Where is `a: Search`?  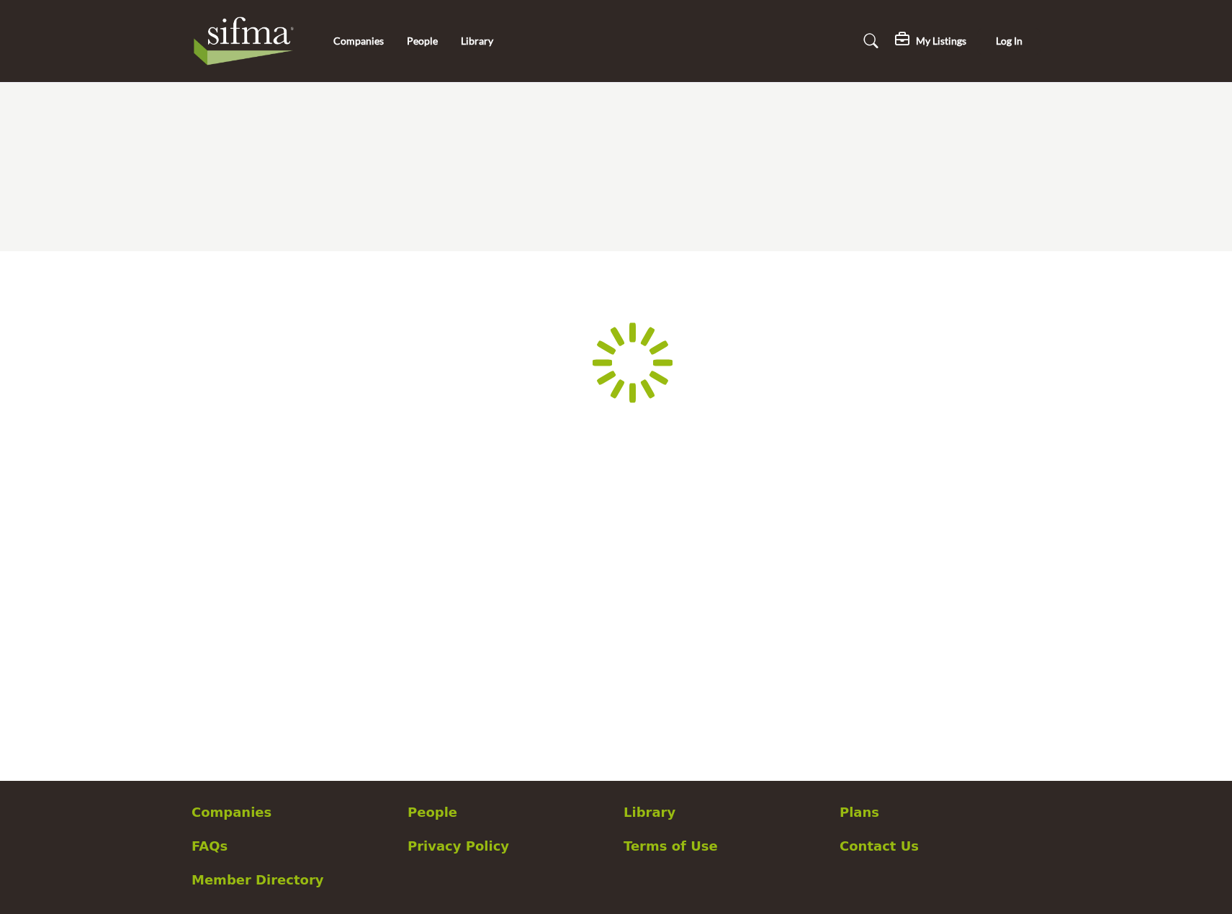
a: Search is located at coordinates (868, 41).